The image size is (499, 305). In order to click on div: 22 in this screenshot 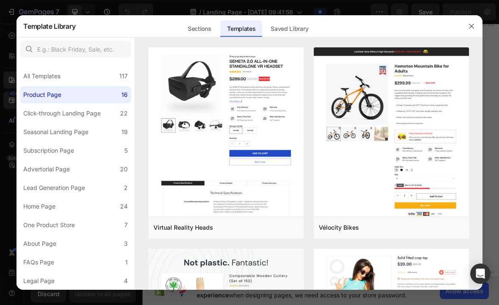, I will do `click(124, 113)`.